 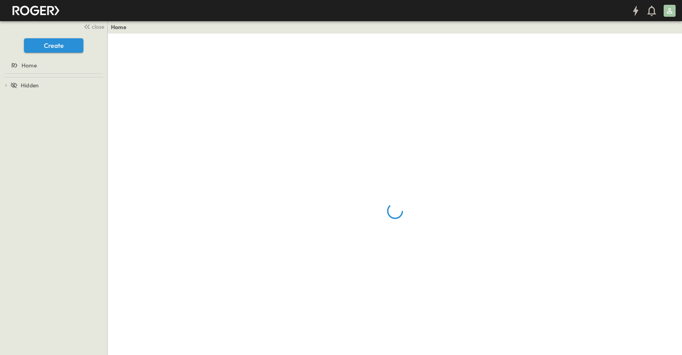 I want to click on nav: breadcrumbs, so click(x=121, y=27).